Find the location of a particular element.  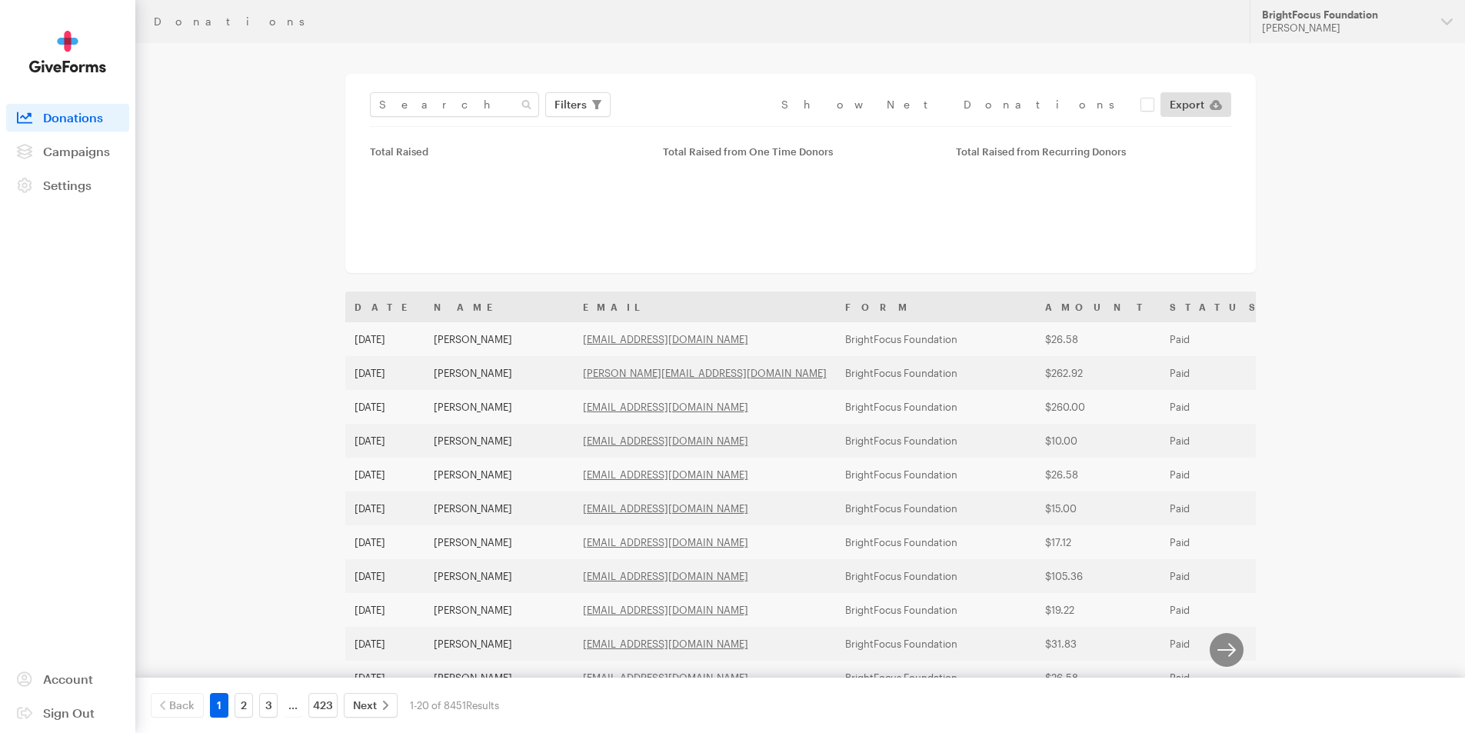

div: Total Raised is located at coordinates (507, 151).